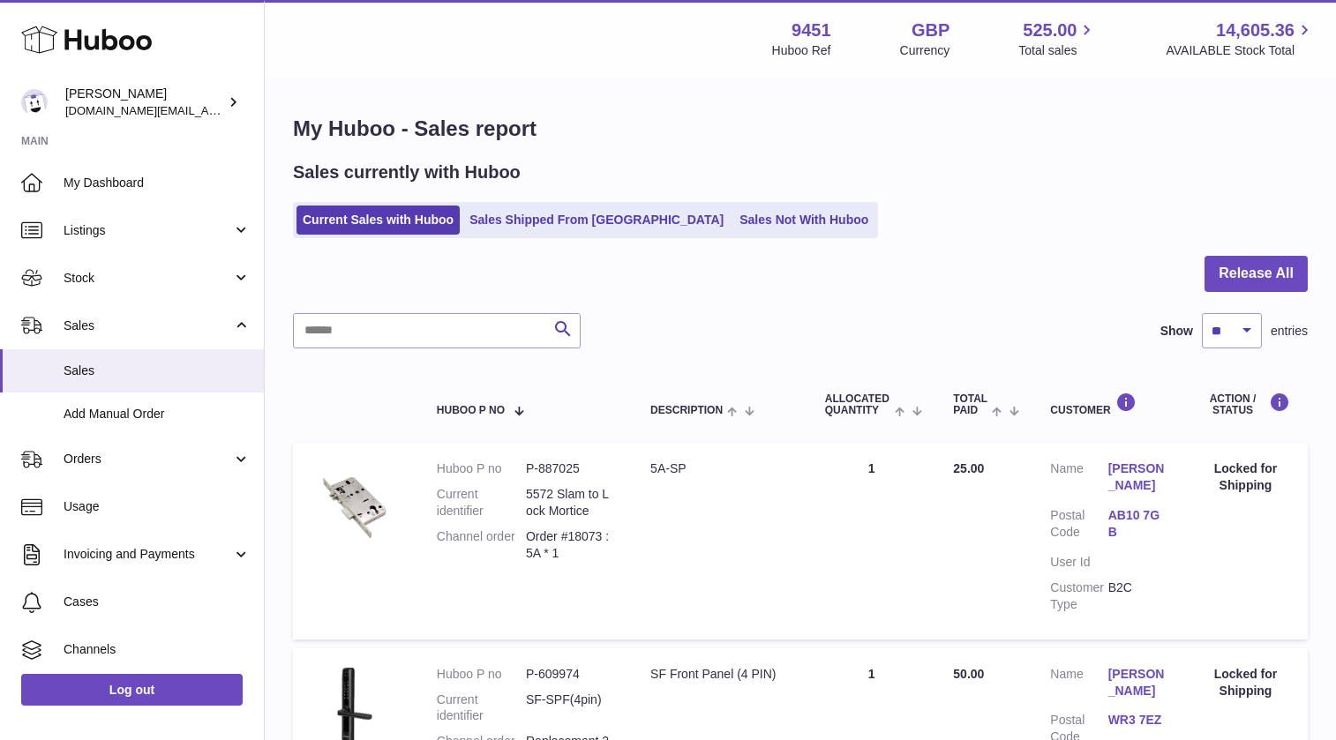  What do you see at coordinates (924, 50) in the screenshot?
I see `div: Currency` at bounding box center [924, 50].